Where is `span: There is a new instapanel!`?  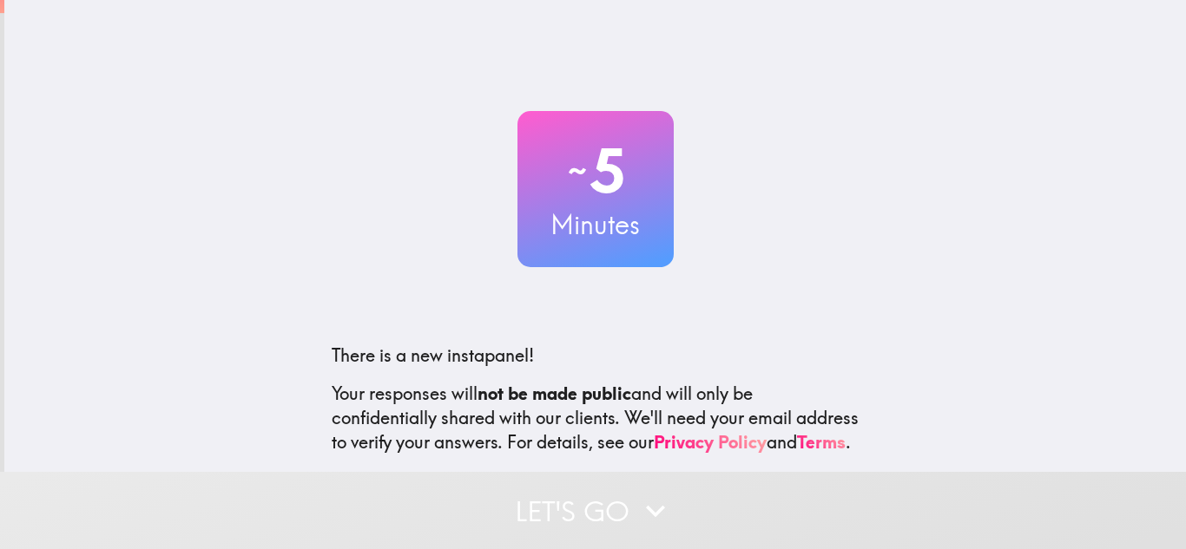 span: There is a new instapanel! is located at coordinates (432, 355).